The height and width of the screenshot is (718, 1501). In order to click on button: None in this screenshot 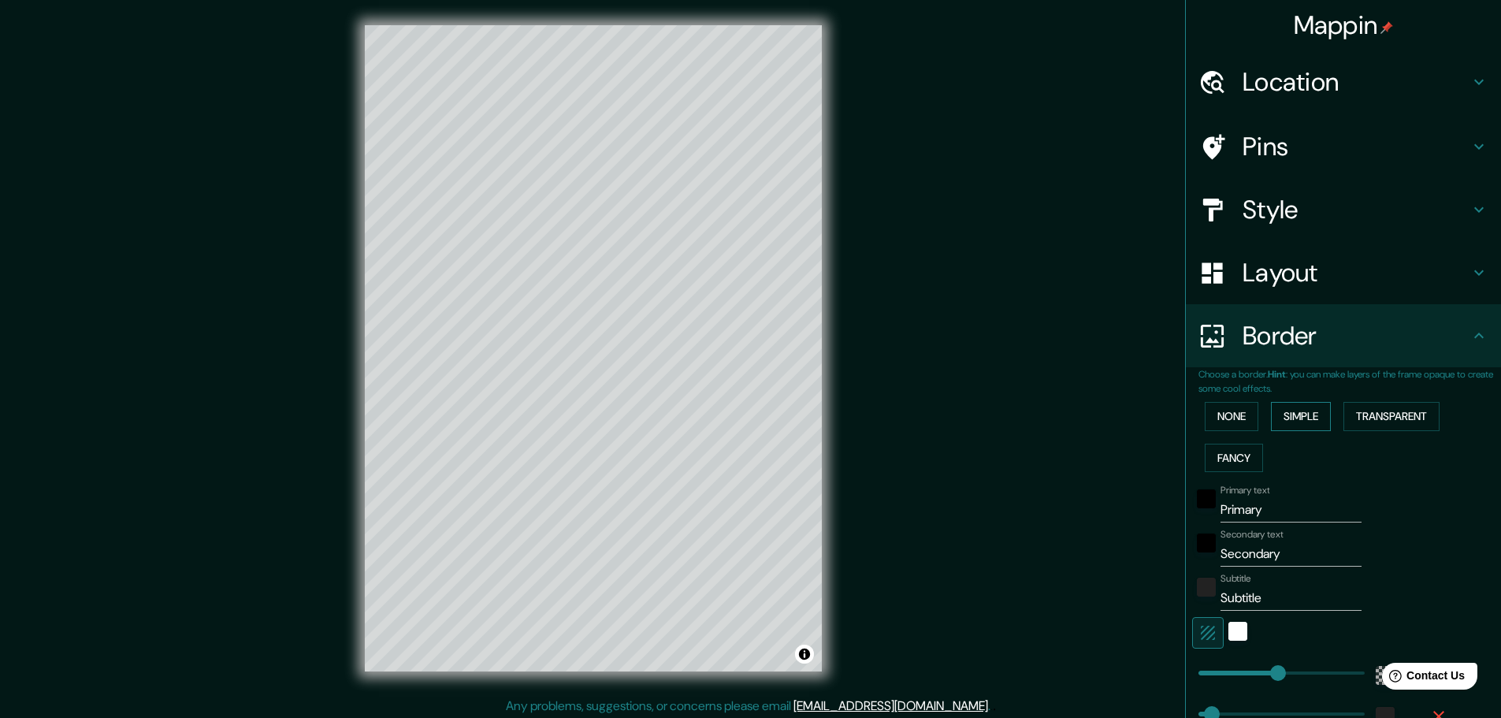, I will do `click(1232, 416)`.